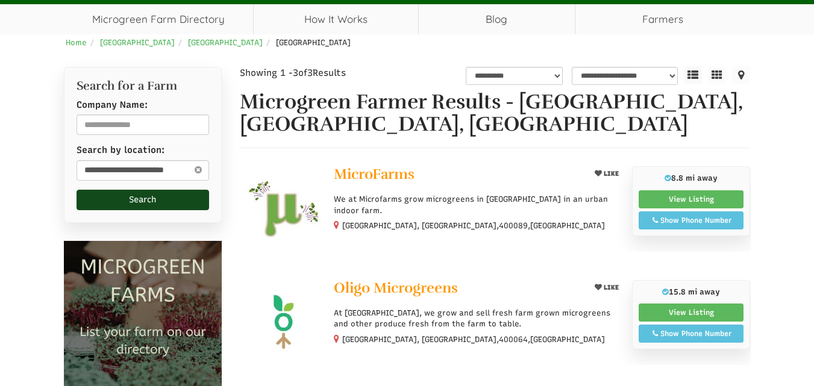  What do you see at coordinates (625, 76) in the screenshot?
I see `select: sortbox-1` at bounding box center [625, 76].